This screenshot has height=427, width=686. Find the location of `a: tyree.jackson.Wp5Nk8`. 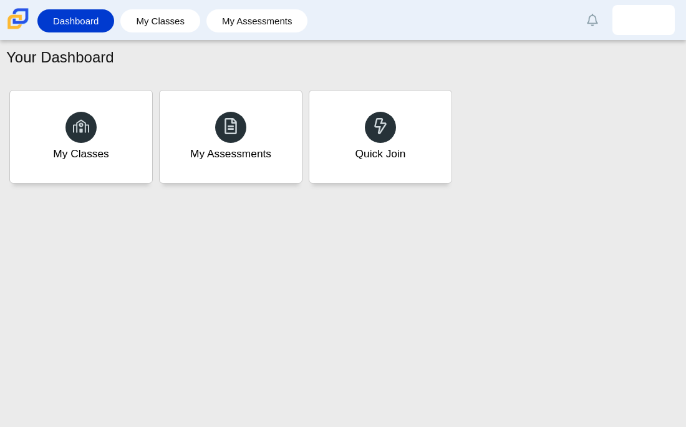

a: tyree.jackson.Wp5Nk8 is located at coordinates (644, 20).